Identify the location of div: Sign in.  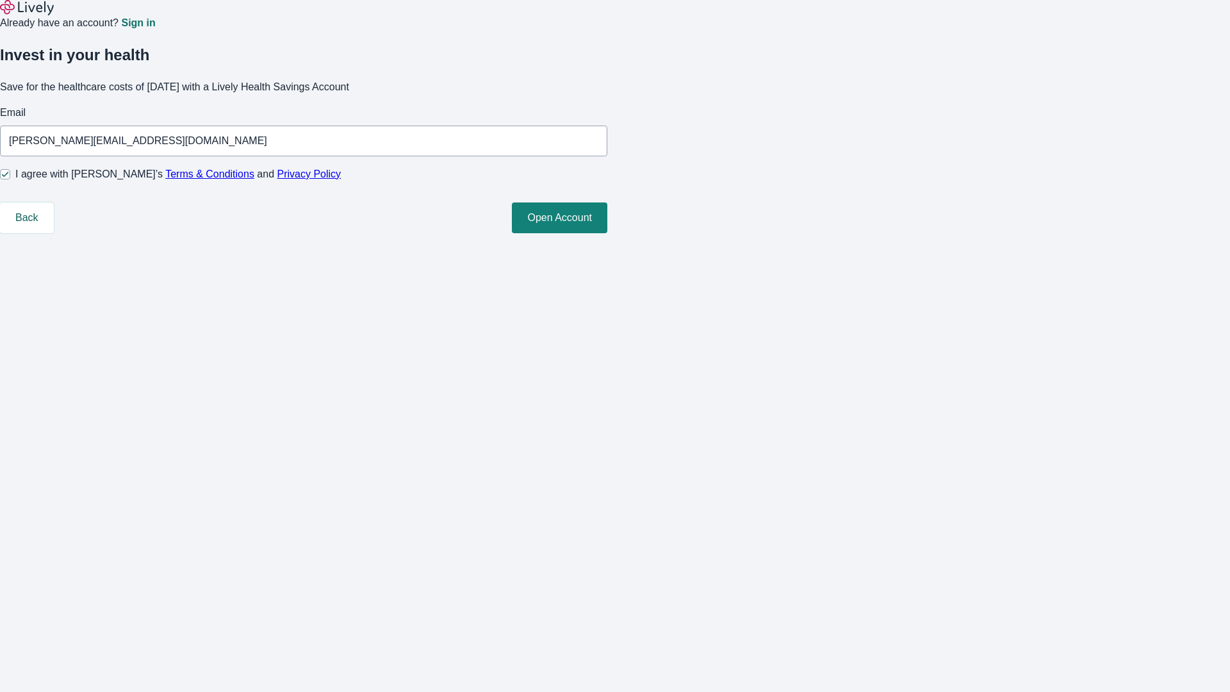
(138, 23).